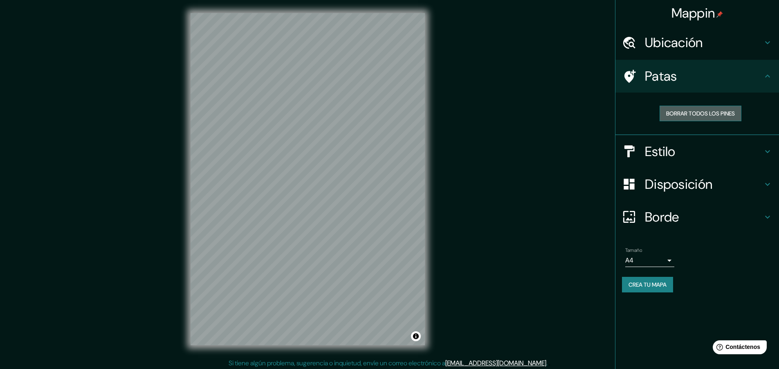 This screenshot has width=779, height=369. What do you see at coordinates (337, 362) in the screenshot?
I see `font: Si tiene algún problema, sugerencia o inquietud, envíe un correo electrónico a` at bounding box center [337, 362].